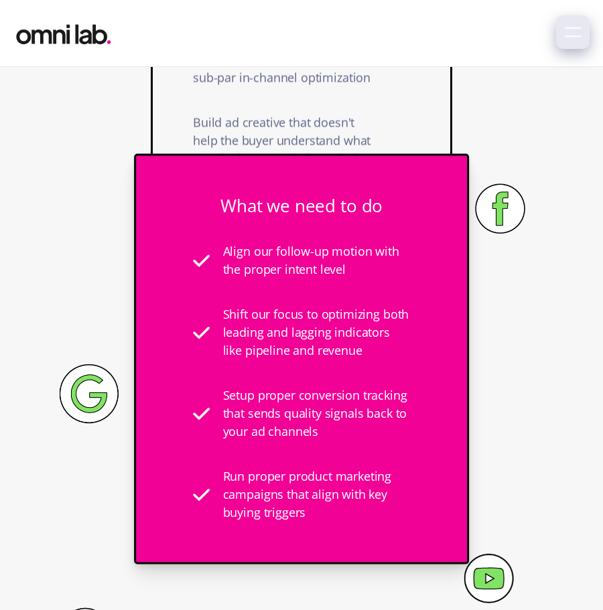 This screenshot has width=603, height=610. I want to click on div: Align our follow-up motion with the proper intent level, so click(317, 261).